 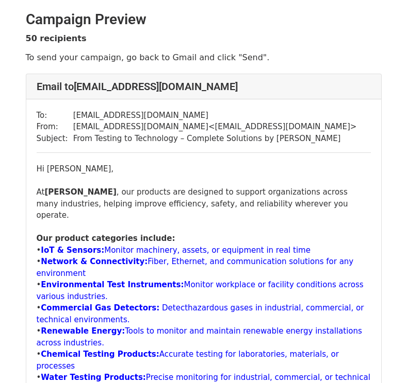 I want to click on strong: Commercial Gas Detectors:, so click(x=100, y=308).